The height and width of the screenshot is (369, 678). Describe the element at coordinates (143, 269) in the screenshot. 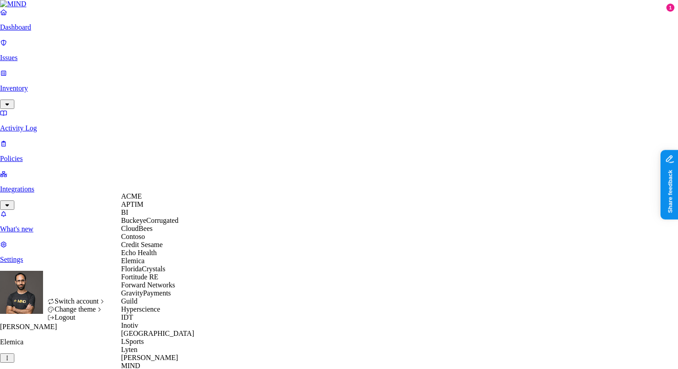

I see `span: FloridaCrystals` at that location.